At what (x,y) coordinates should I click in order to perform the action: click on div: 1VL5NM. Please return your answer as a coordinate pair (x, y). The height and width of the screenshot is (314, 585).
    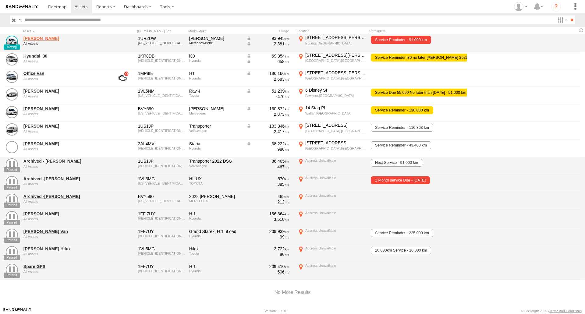
    Looking at the image, I should click on (161, 91).